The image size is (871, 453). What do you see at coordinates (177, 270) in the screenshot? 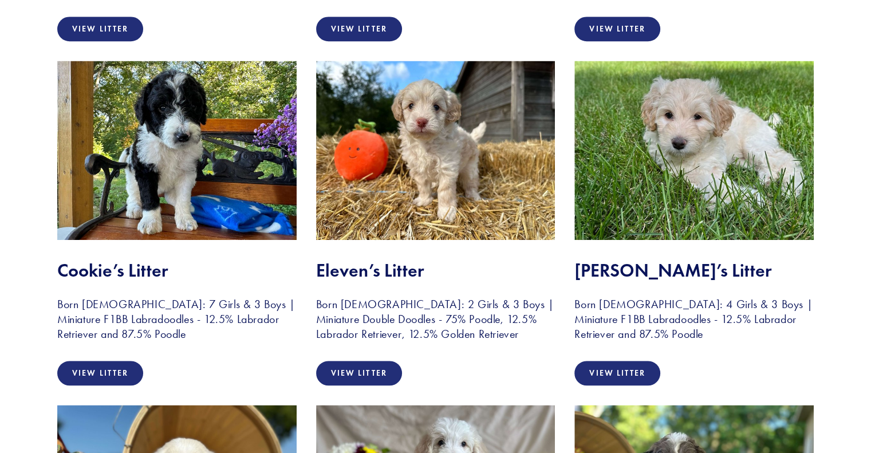
I see `h2: Cookie’s Litter` at bounding box center [177, 270].